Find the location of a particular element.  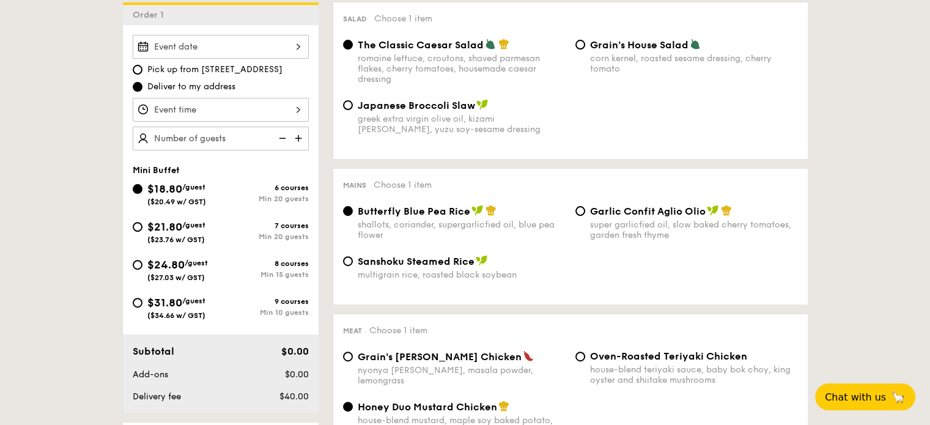

span: $21.80 is located at coordinates (165, 227).